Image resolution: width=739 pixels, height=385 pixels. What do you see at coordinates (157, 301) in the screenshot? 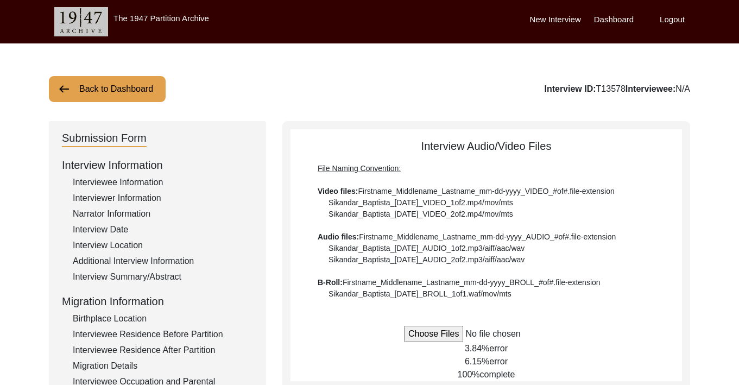
I see `div: Migration Information` at bounding box center [157, 301].